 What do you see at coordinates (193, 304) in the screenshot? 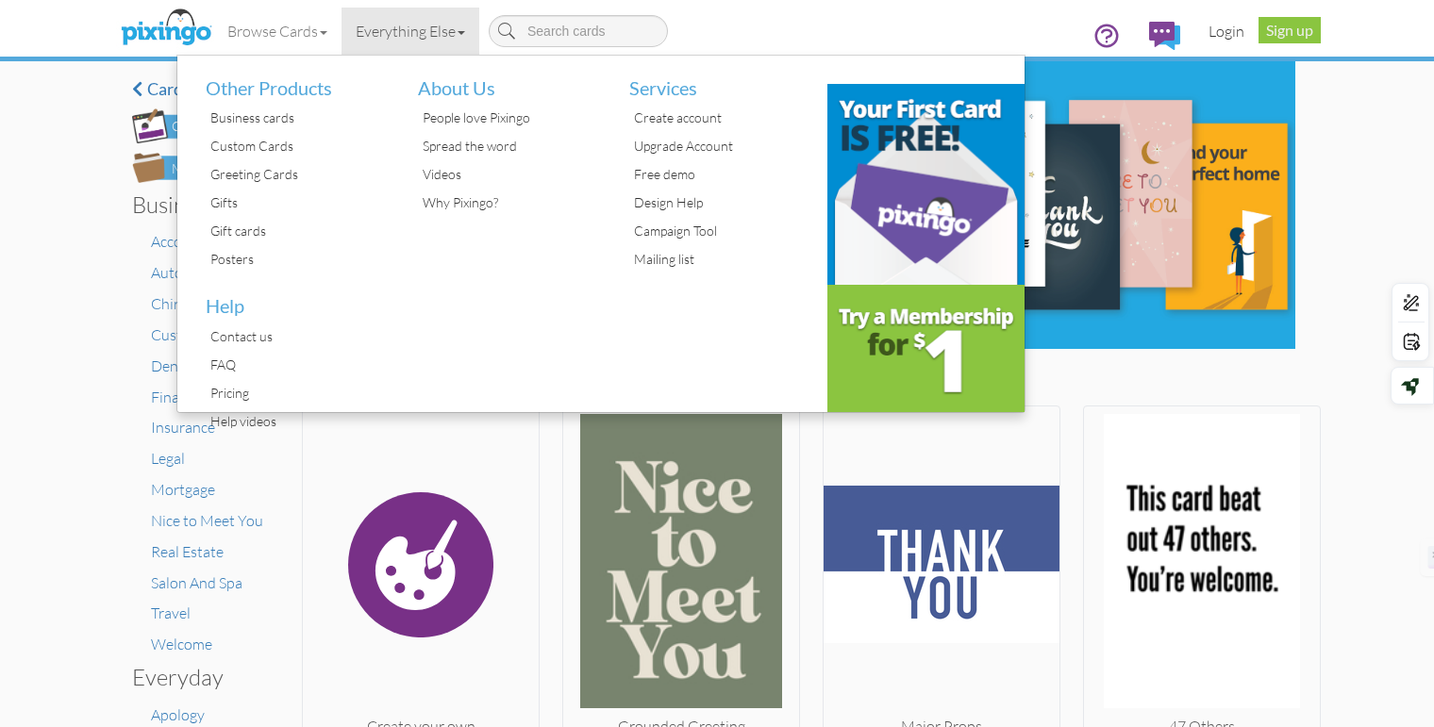
I see `a: Chiropractor` at bounding box center [193, 304].